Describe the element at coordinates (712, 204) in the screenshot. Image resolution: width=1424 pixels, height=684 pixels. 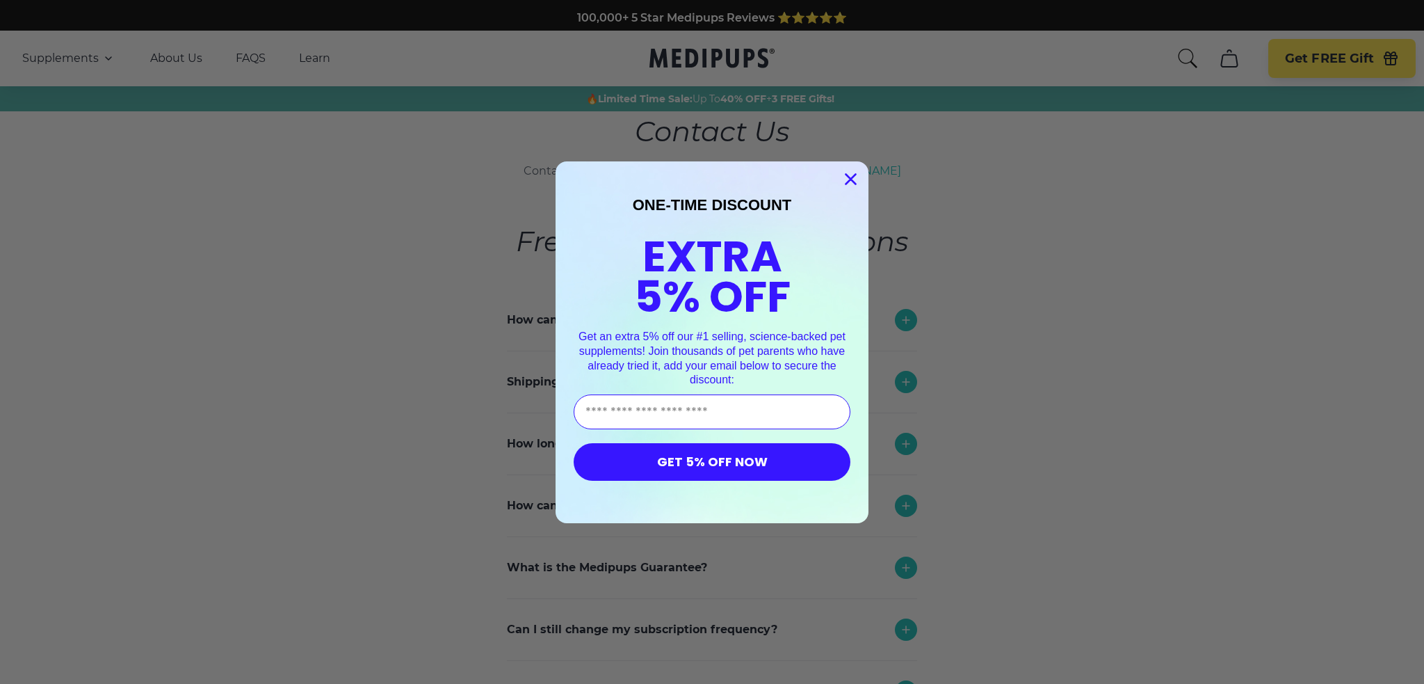
I see `span: ONE-TIME DISCOUNT` at that location.